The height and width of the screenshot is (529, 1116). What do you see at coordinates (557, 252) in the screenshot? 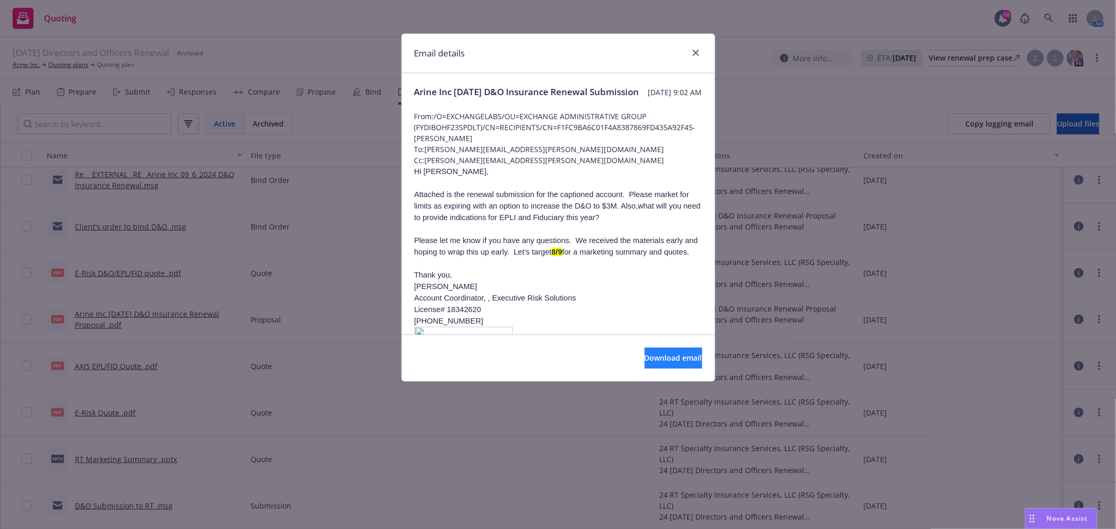
I see `span: 8/9` at bounding box center [557, 252].